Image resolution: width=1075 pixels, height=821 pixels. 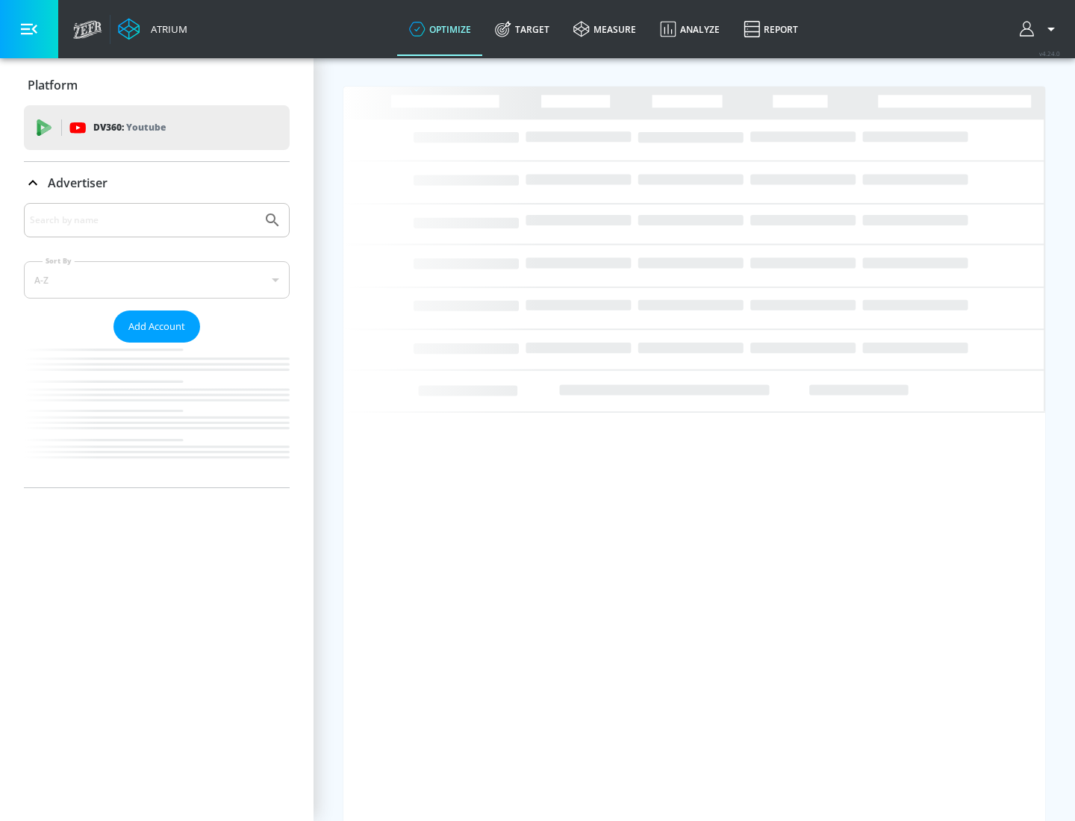 What do you see at coordinates (157, 128) in the screenshot?
I see `div: DV360: Youtube` at bounding box center [157, 128].